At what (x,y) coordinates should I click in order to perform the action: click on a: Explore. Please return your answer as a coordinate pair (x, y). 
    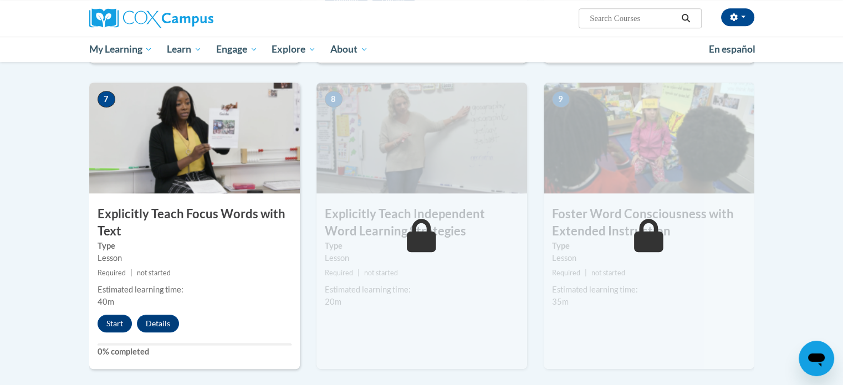
    Looking at the image, I should click on (294, 49).